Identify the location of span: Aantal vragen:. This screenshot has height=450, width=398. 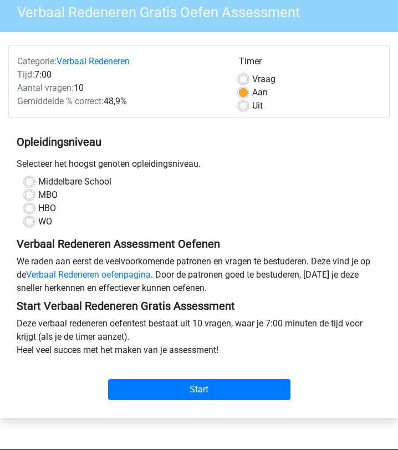
(45, 88).